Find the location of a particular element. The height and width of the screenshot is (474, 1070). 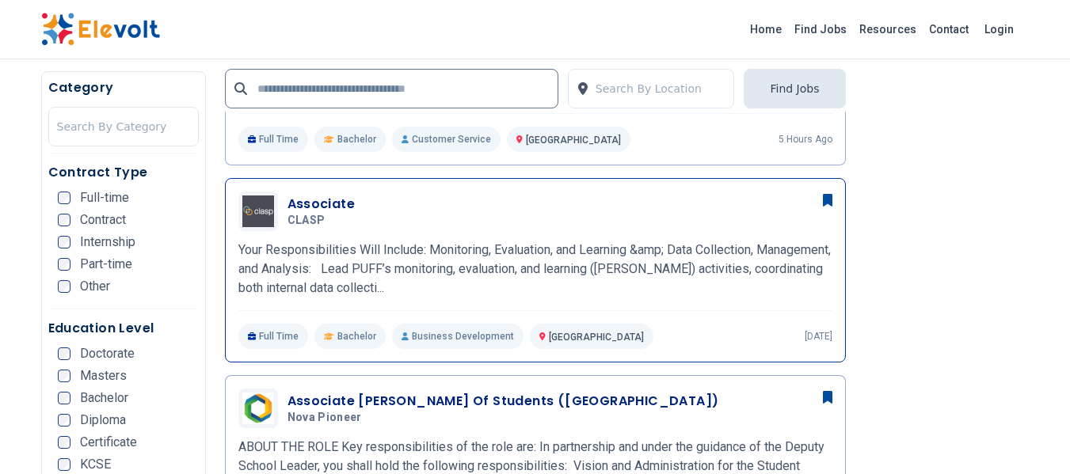

h5: Contract Type is located at coordinates (124, 173).